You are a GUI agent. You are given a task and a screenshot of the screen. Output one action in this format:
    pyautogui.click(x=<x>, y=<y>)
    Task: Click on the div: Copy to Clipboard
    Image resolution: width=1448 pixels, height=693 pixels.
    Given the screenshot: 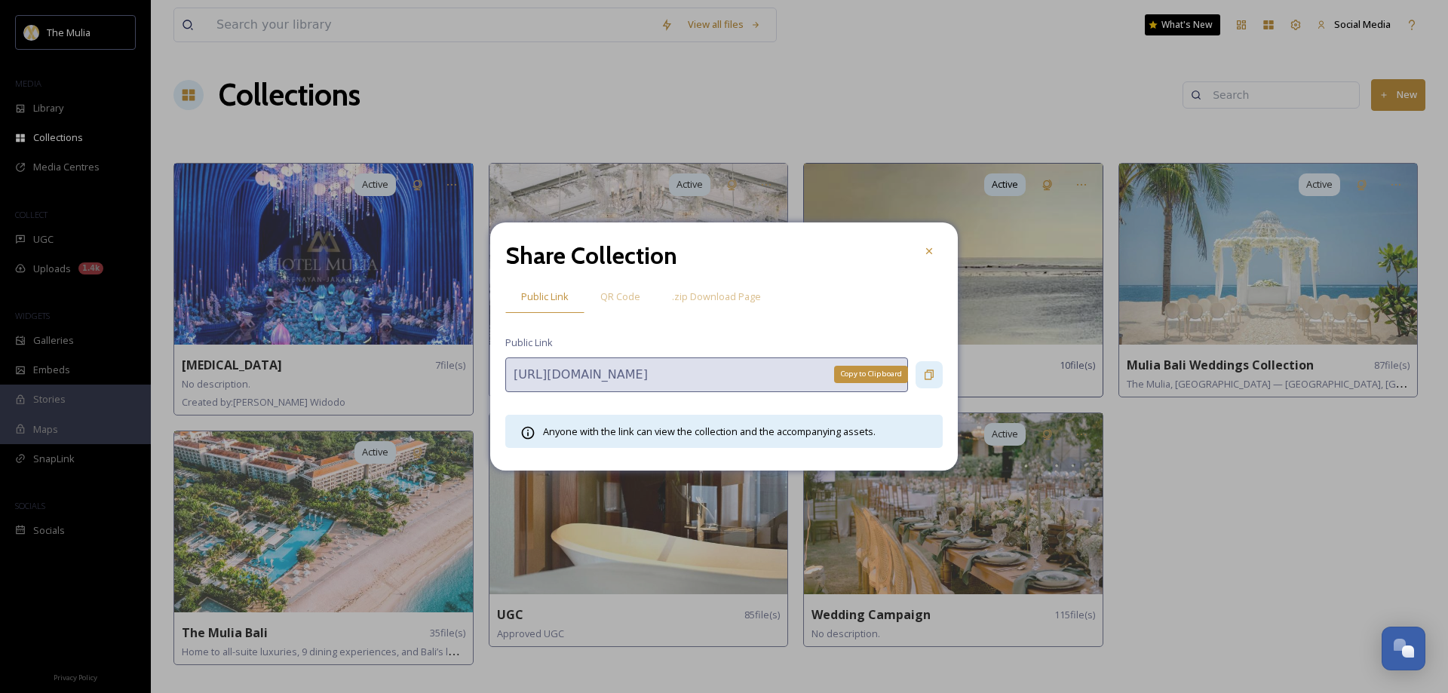 What is the action you would take?
    pyautogui.click(x=871, y=374)
    